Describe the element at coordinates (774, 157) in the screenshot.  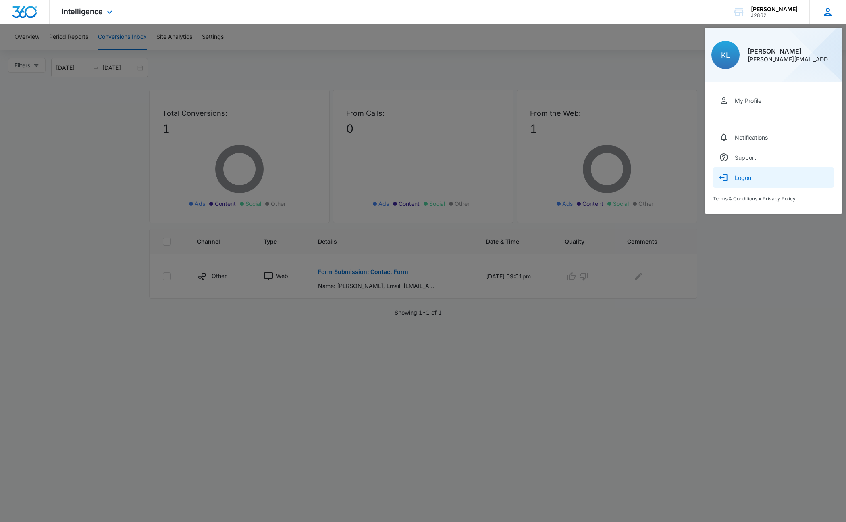
I see `a: Support` at that location.